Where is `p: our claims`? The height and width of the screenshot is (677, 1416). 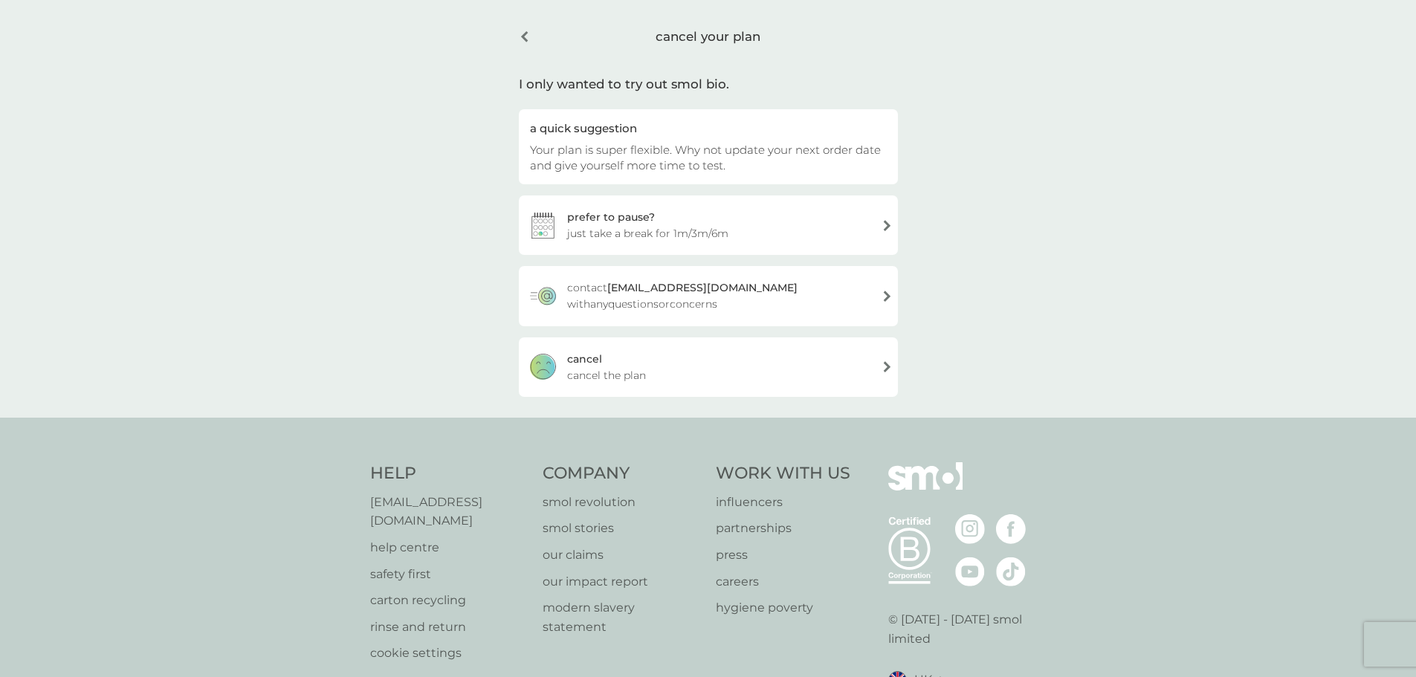
p: our claims is located at coordinates (622, 555).